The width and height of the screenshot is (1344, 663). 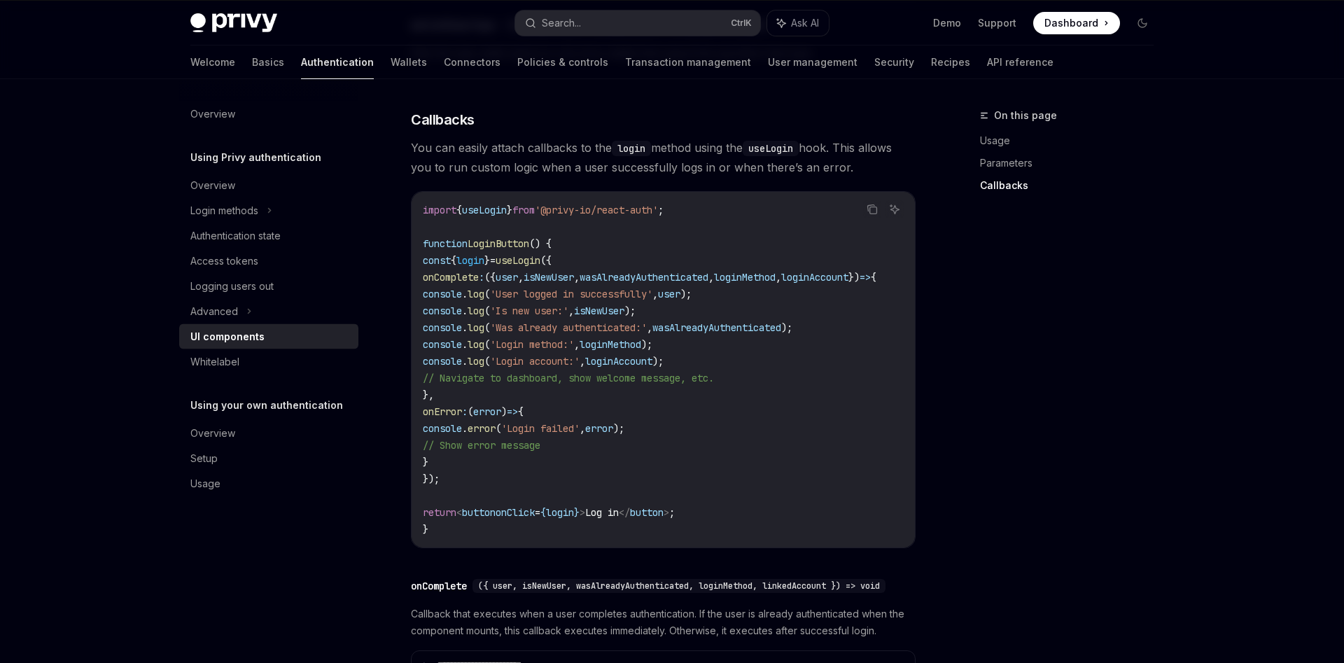 What do you see at coordinates (479, 512) in the screenshot?
I see `span: button` at bounding box center [479, 512].